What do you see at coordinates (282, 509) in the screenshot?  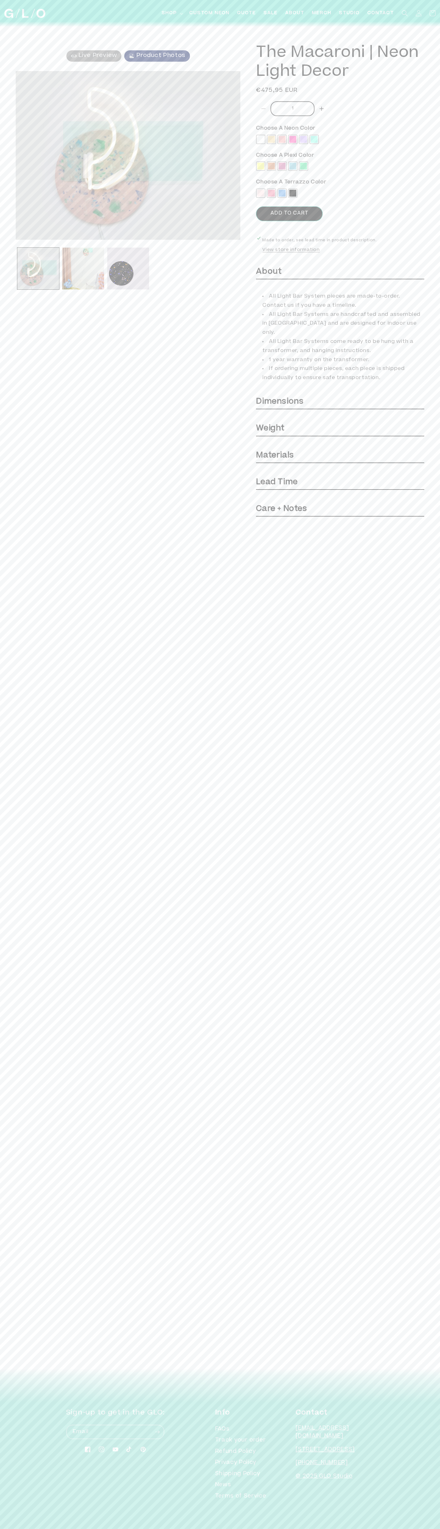 I see `strong: Care + Notes` at bounding box center [282, 509].